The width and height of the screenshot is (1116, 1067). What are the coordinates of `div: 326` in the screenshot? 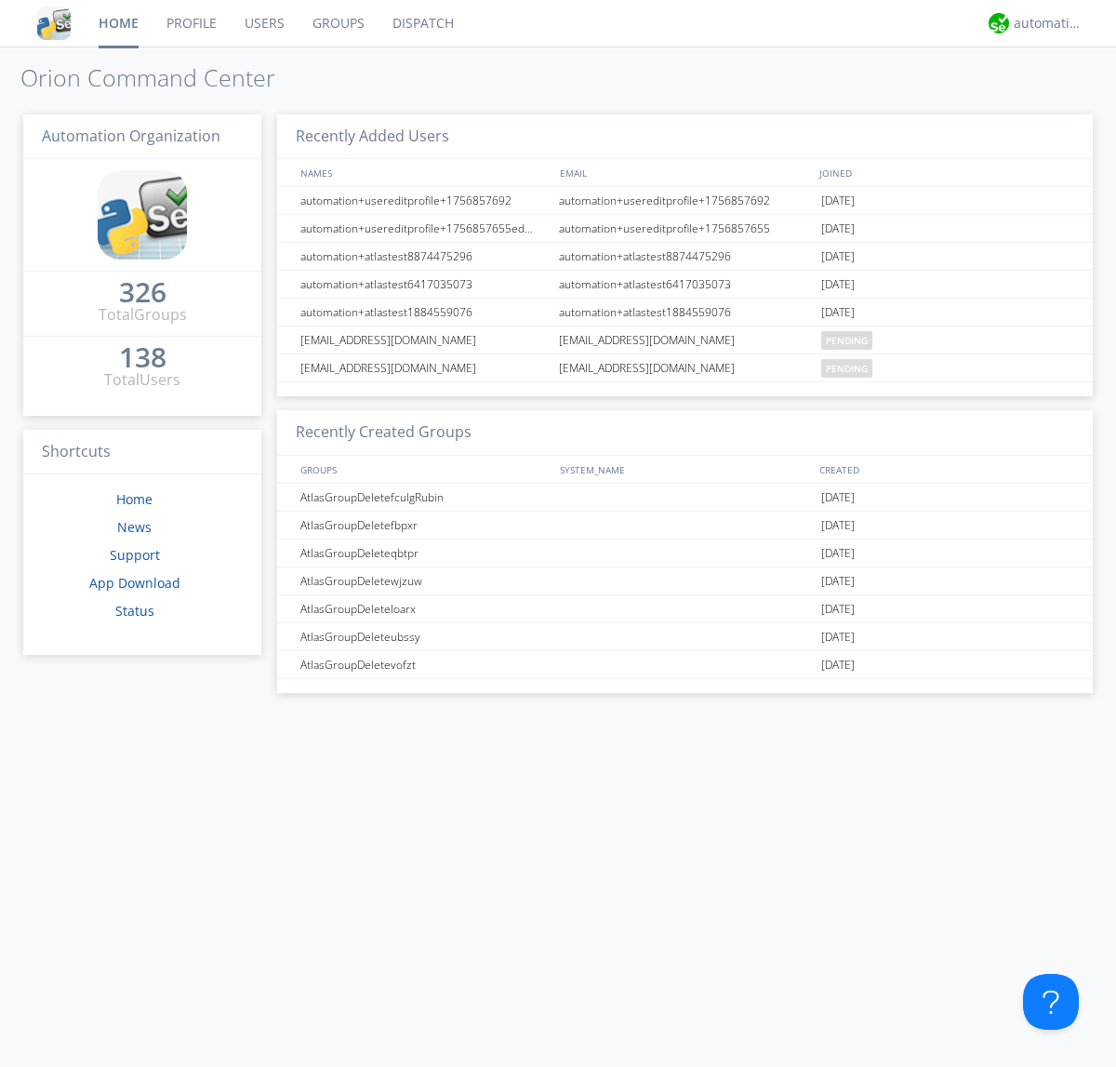 It's located at (142, 292).